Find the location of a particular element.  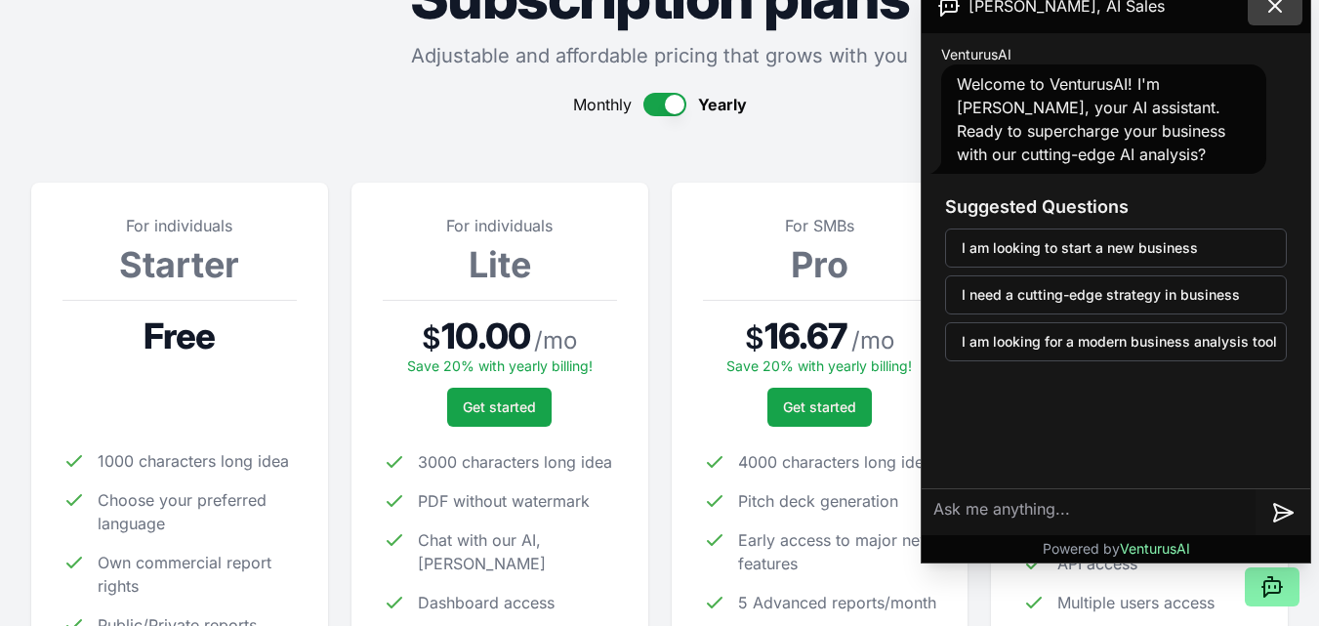

p: Powered by is located at coordinates (1116, 549).